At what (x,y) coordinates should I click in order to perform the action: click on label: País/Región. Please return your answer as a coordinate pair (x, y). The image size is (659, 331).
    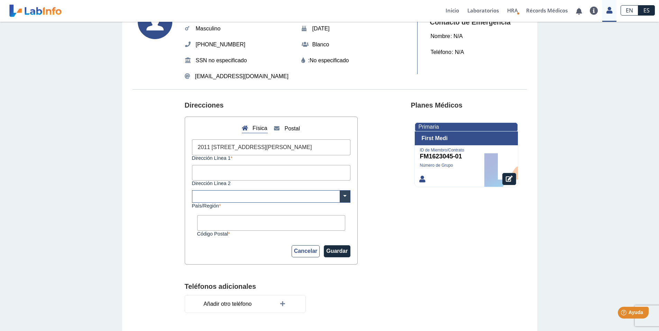
    Looking at the image, I should click on (271, 206).